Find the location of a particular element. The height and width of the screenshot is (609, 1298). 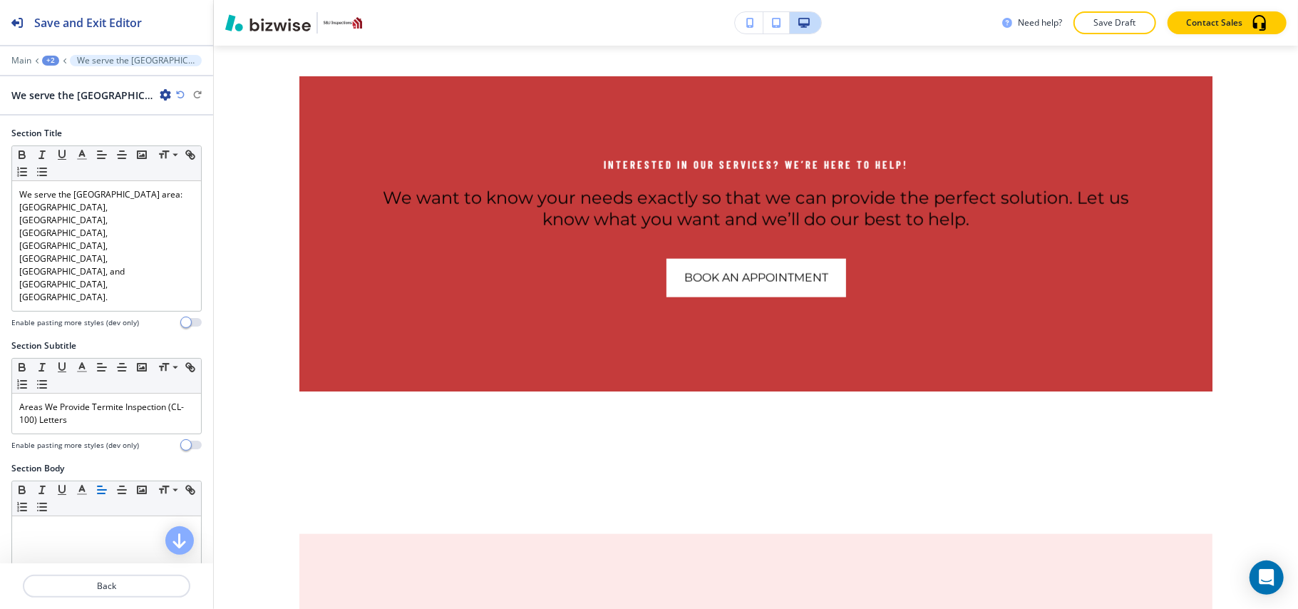

h2: Save and Exit Editor is located at coordinates (88, 23).